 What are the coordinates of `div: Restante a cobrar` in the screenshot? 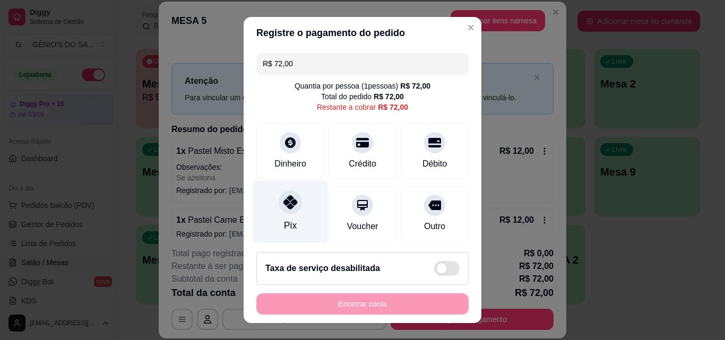 It's located at (363, 107).